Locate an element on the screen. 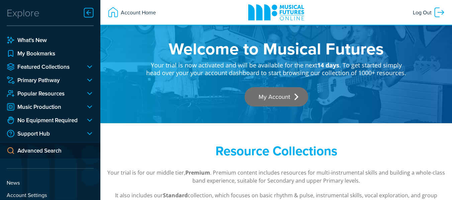 This screenshot has width=452, height=200. a: News is located at coordinates (50, 183).